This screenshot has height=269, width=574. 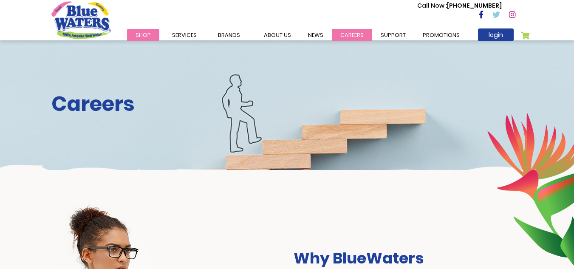 What do you see at coordinates (143, 35) in the screenshot?
I see `span: Shop` at bounding box center [143, 35].